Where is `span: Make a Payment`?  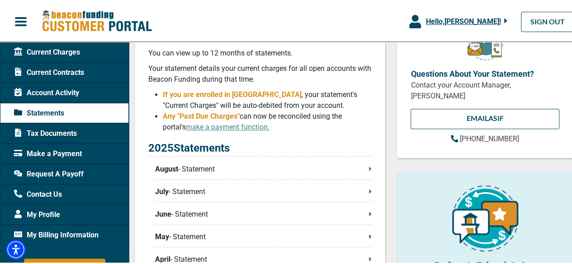 span: Make a Payment is located at coordinates (48, 153).